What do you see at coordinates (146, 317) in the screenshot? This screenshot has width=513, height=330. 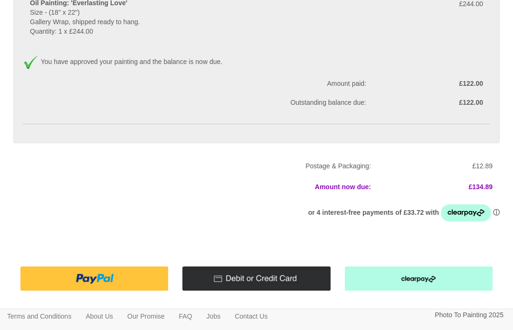 I see `a: Our Promise` at bounding box center [146, 317].